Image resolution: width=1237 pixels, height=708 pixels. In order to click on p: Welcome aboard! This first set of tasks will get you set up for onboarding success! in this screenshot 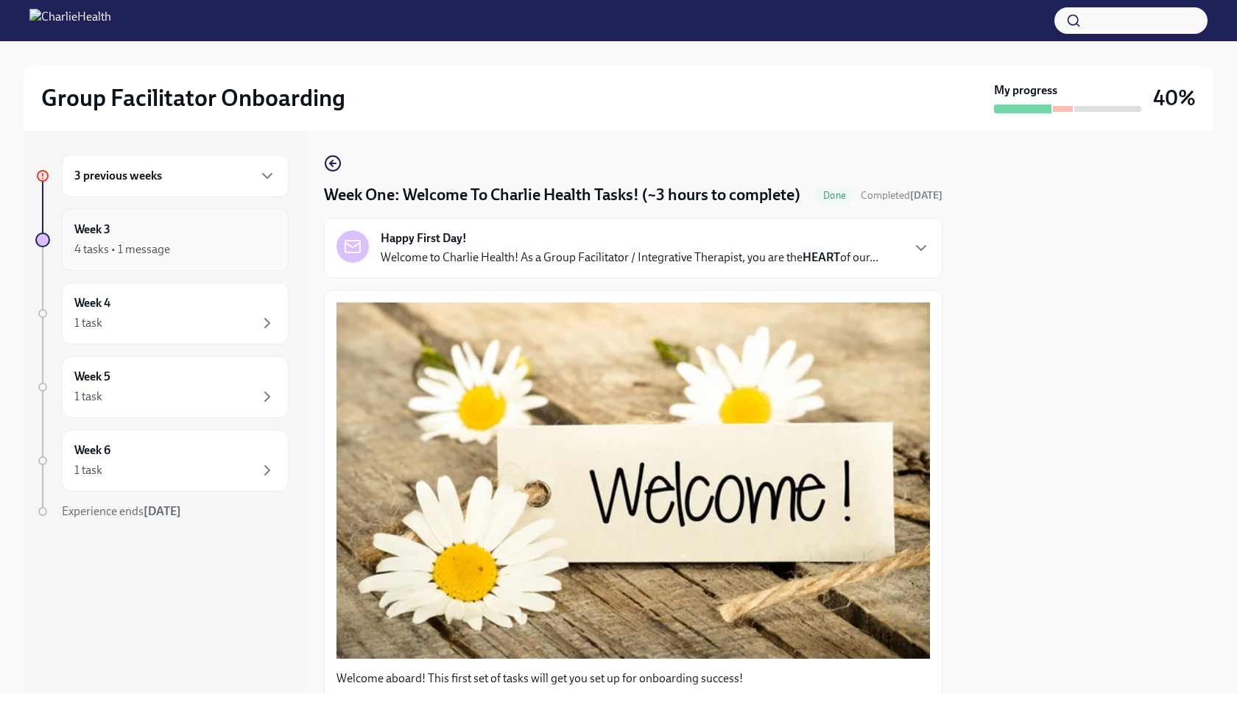, I will do `click(633, 679)`.